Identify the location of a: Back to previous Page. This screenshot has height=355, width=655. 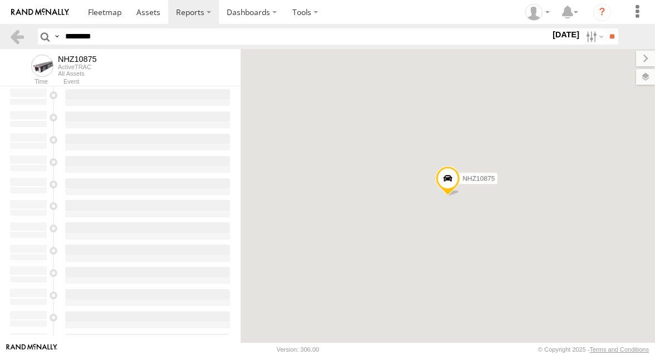
(17, 36).